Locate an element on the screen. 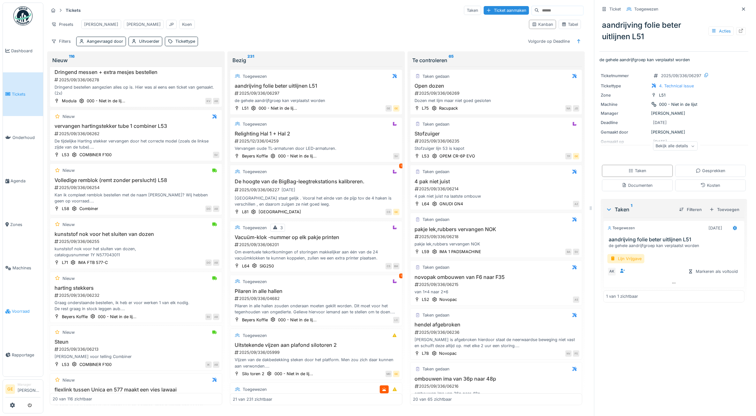  div: Tabel is located at coordinates (570, 24).